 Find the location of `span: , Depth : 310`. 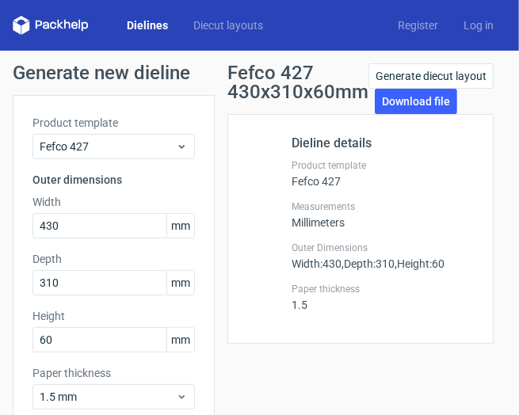

span: , Depth : 310 is located at coordinates (368, 264).